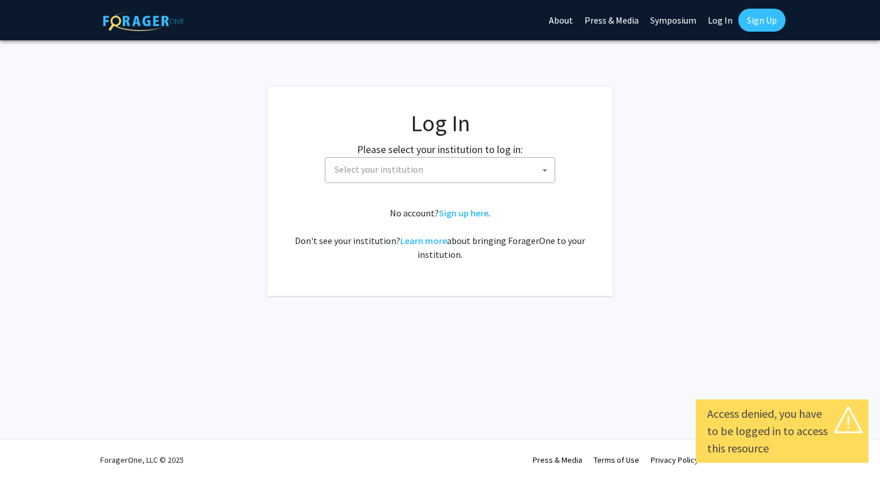 The width and height of the screenshot is (880, 480). Describe the element at coordinates (463, 213) in the screenshot. I see `a: Sign up here` at that location.